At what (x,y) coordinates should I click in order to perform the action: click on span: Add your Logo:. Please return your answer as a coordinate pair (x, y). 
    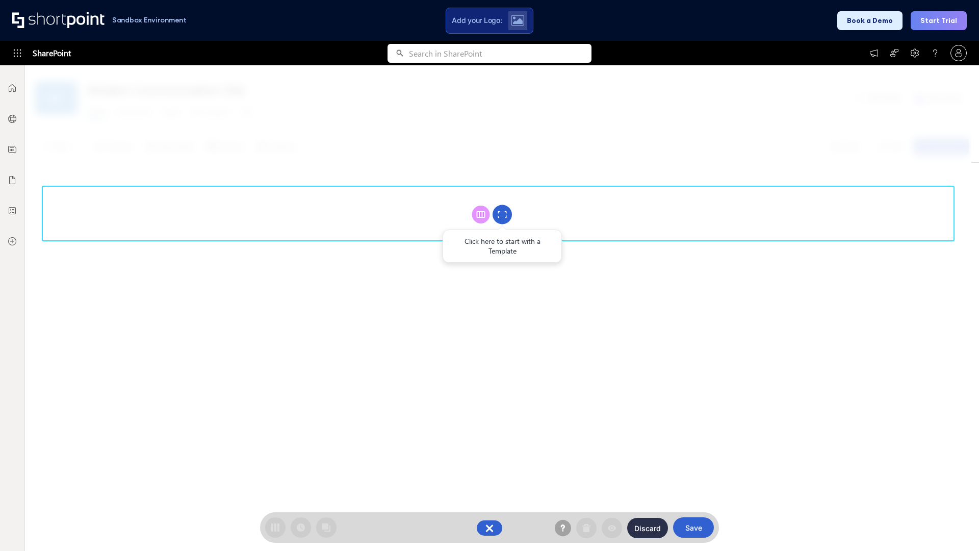
    Looking at the image, I should click on (477, 20).